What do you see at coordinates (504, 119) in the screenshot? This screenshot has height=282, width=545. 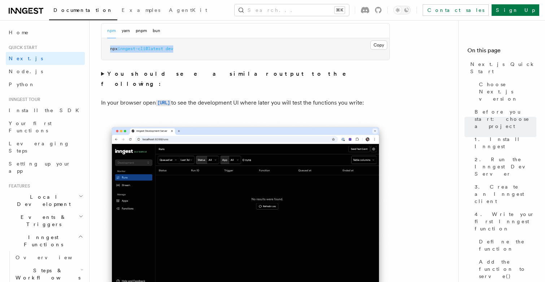 I see `a: Before you start: choose a project` at bounding box center [504, 119].